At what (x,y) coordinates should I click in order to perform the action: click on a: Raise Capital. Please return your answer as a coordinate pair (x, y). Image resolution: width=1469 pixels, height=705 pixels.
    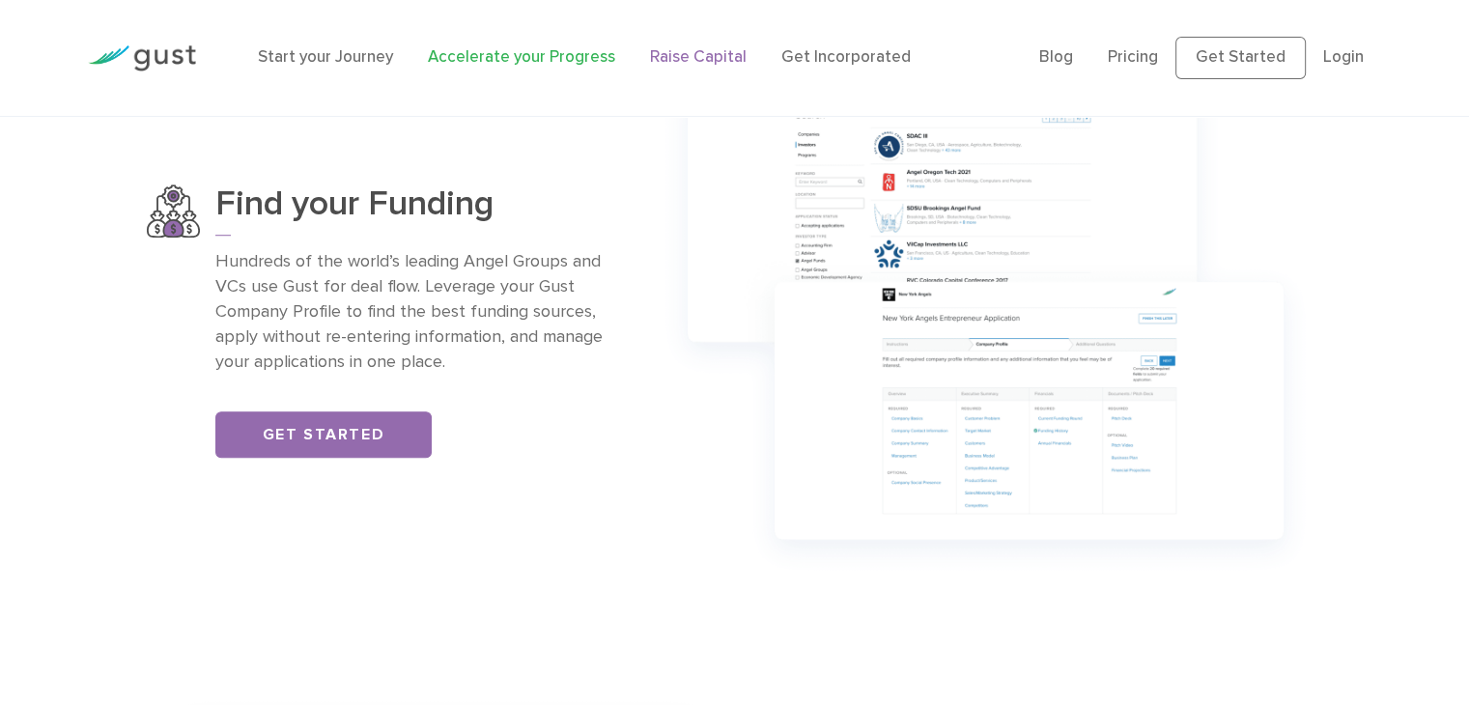
    Looking at the image, I should click on (698, 57).